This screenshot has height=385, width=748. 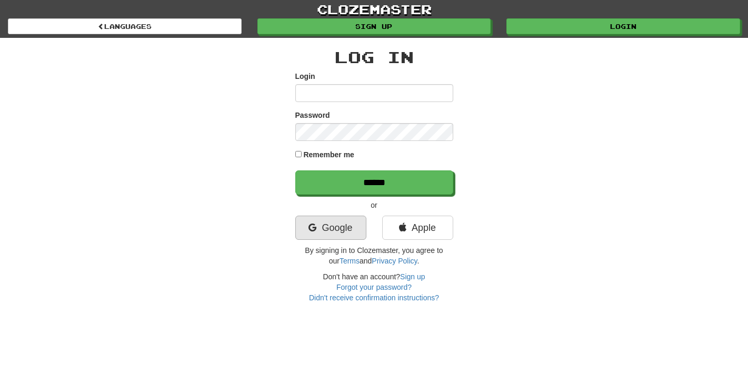 I want to click on h2: Log In, so click(x=374, y=57).